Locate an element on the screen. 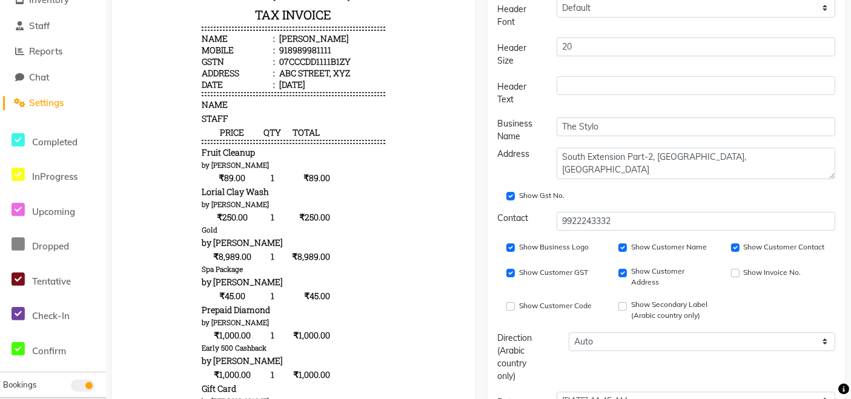  span: Bookings is located at coordinates (19, 385).